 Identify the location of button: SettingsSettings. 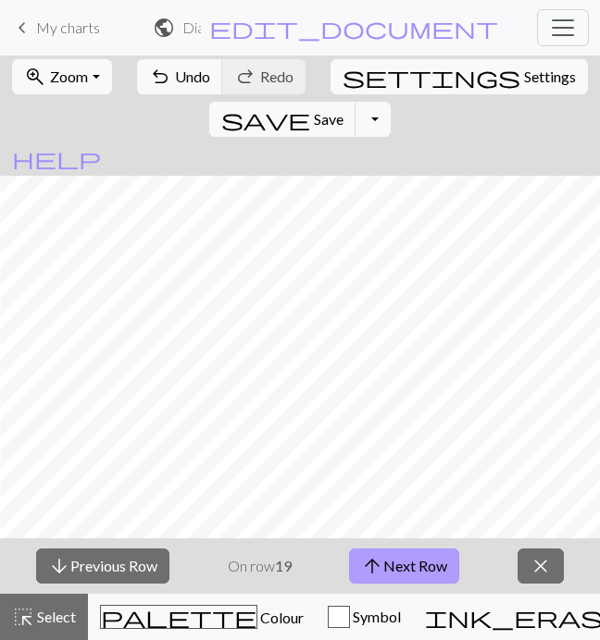
(459, 77).